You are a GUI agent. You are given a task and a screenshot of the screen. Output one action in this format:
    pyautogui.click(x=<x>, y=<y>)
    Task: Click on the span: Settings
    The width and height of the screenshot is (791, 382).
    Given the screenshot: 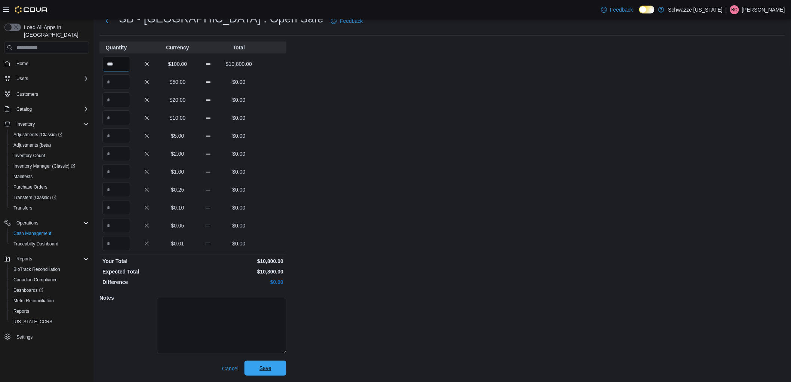 What is the action you would take?
    pyautogui.click(x=24, y=337)
    